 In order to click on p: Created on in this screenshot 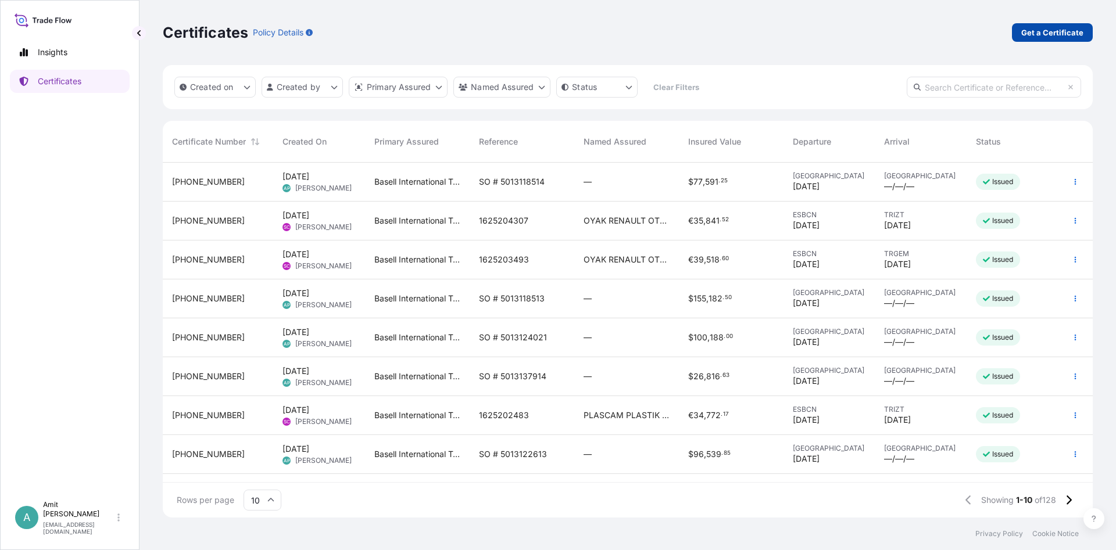, I will do `click(212, 87)`.